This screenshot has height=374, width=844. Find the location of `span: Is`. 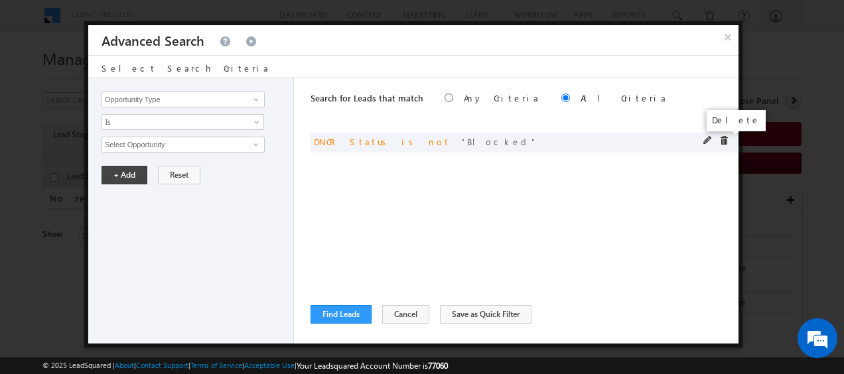

span: Is is located at coordinates (174, 122).